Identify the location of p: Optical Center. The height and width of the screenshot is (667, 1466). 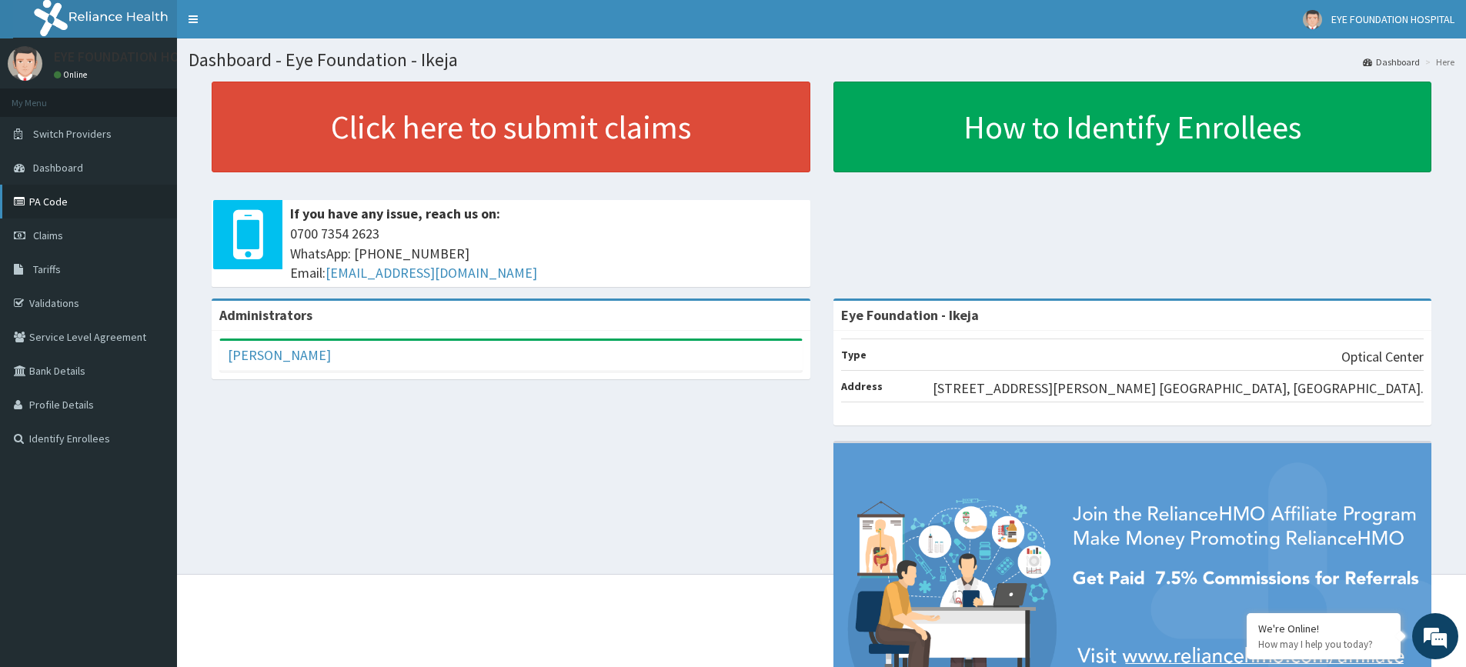
(1382, 357).